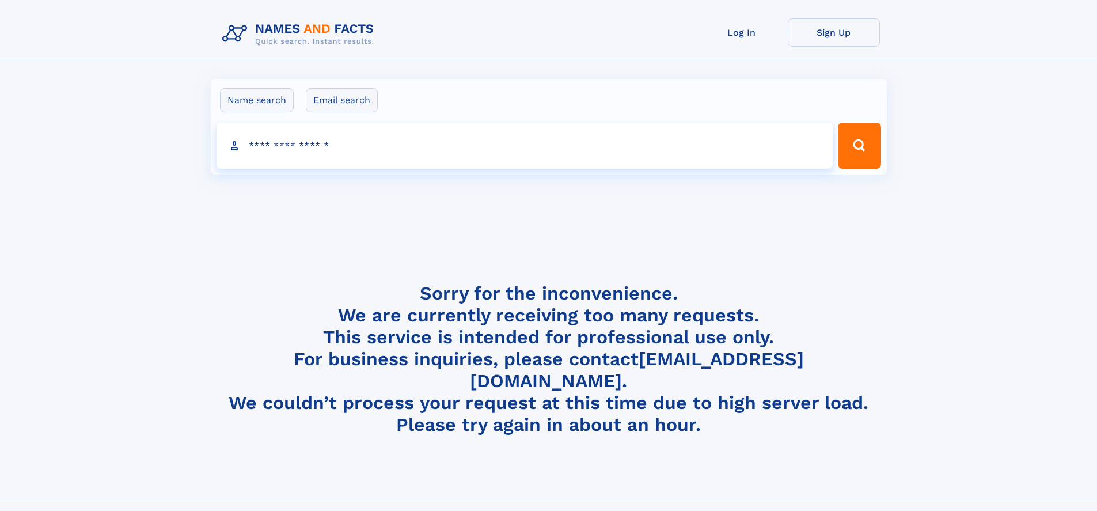 The width and height of the screenshot is (1097, 511). I want to click on label: Name search, so click(257, 100).